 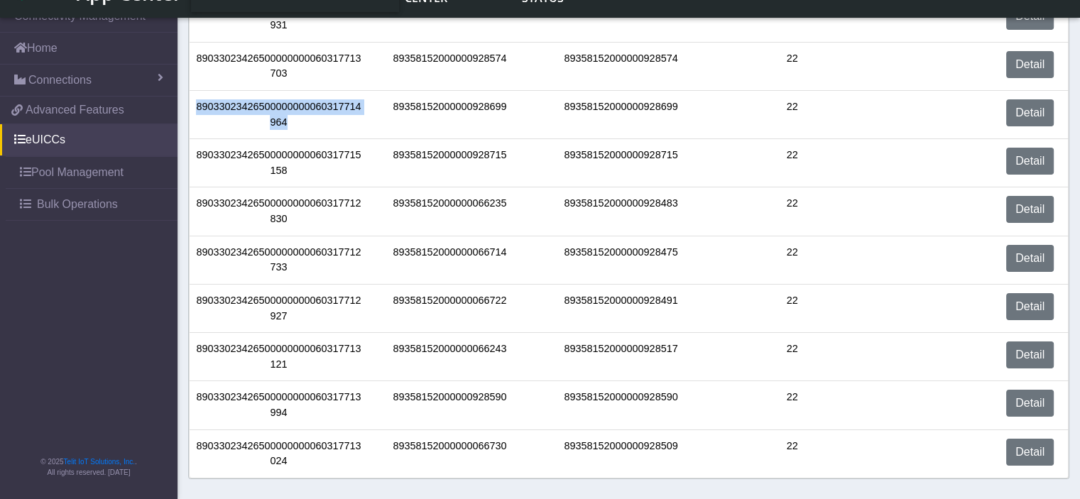 I want to click on div: 89358152000000066730, so click(x=450, y=454).